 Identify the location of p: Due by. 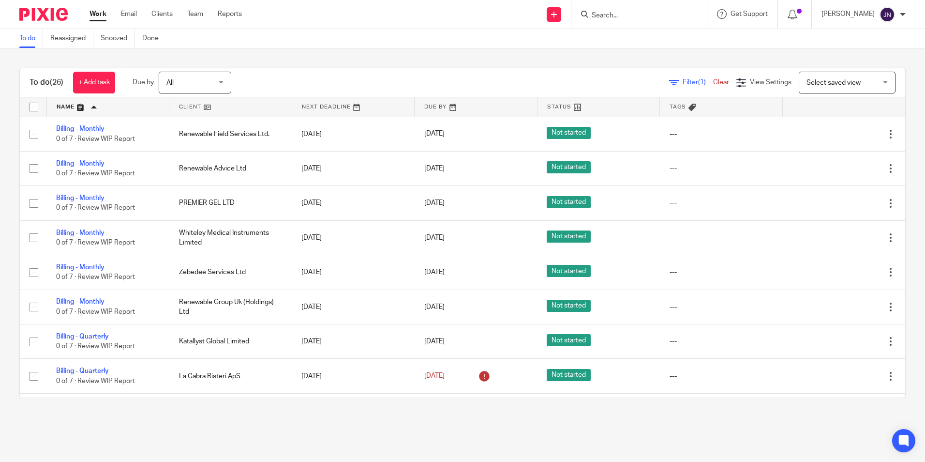
(143, 82).